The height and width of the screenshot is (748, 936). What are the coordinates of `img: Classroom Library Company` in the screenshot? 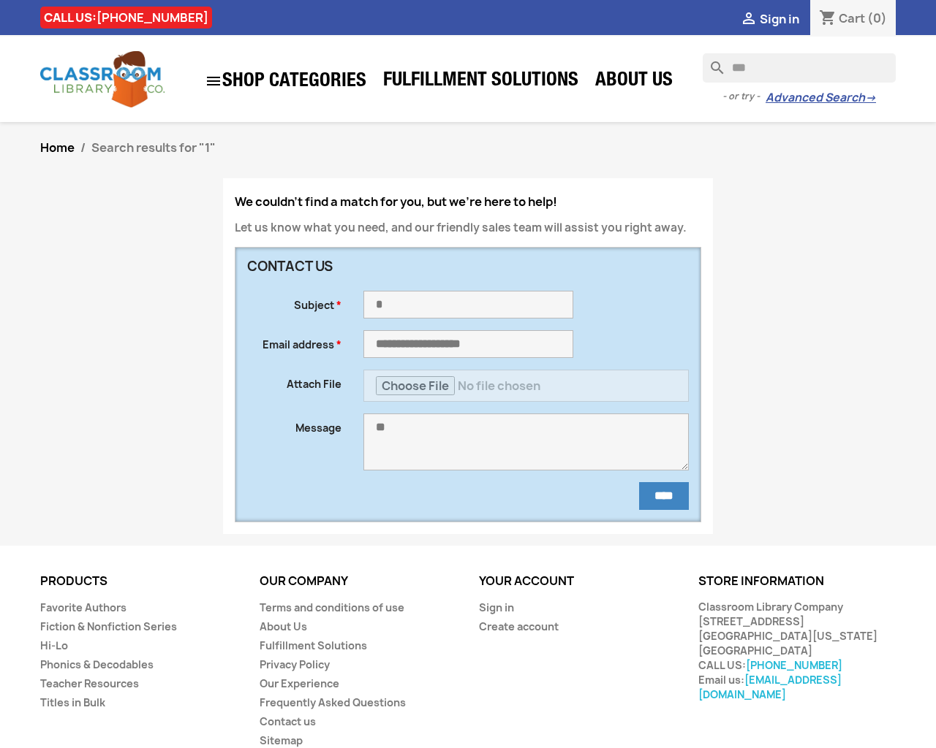 It's located at (102, 79).